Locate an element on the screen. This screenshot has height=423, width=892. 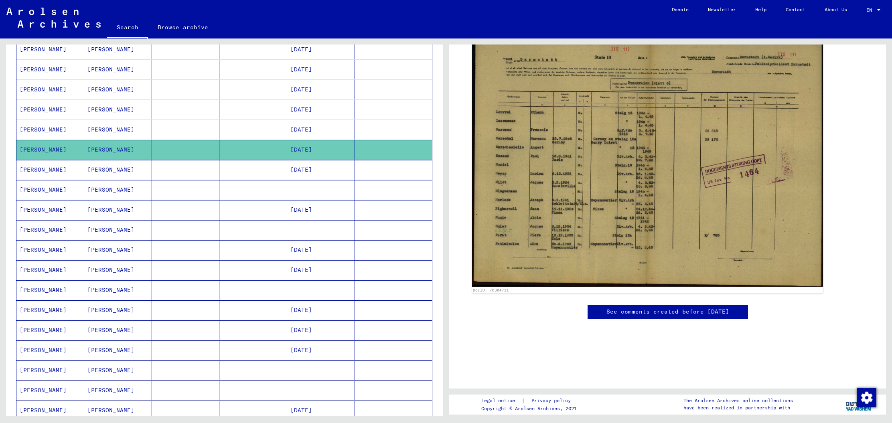
img: Arolsen_neg.svg is located at coordinates (53, 18).